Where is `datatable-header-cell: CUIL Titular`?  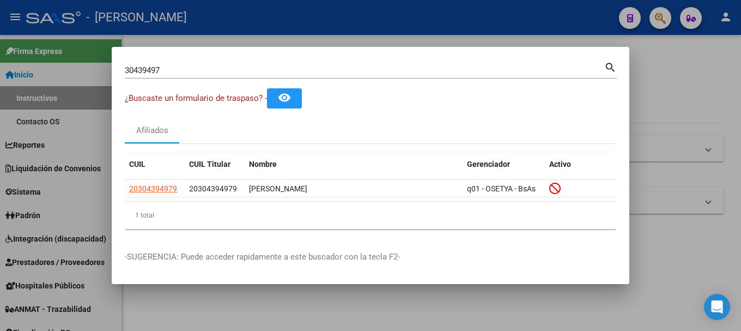 datatable-header-cell: CUIL Titular is located at coordinates (215, 164).